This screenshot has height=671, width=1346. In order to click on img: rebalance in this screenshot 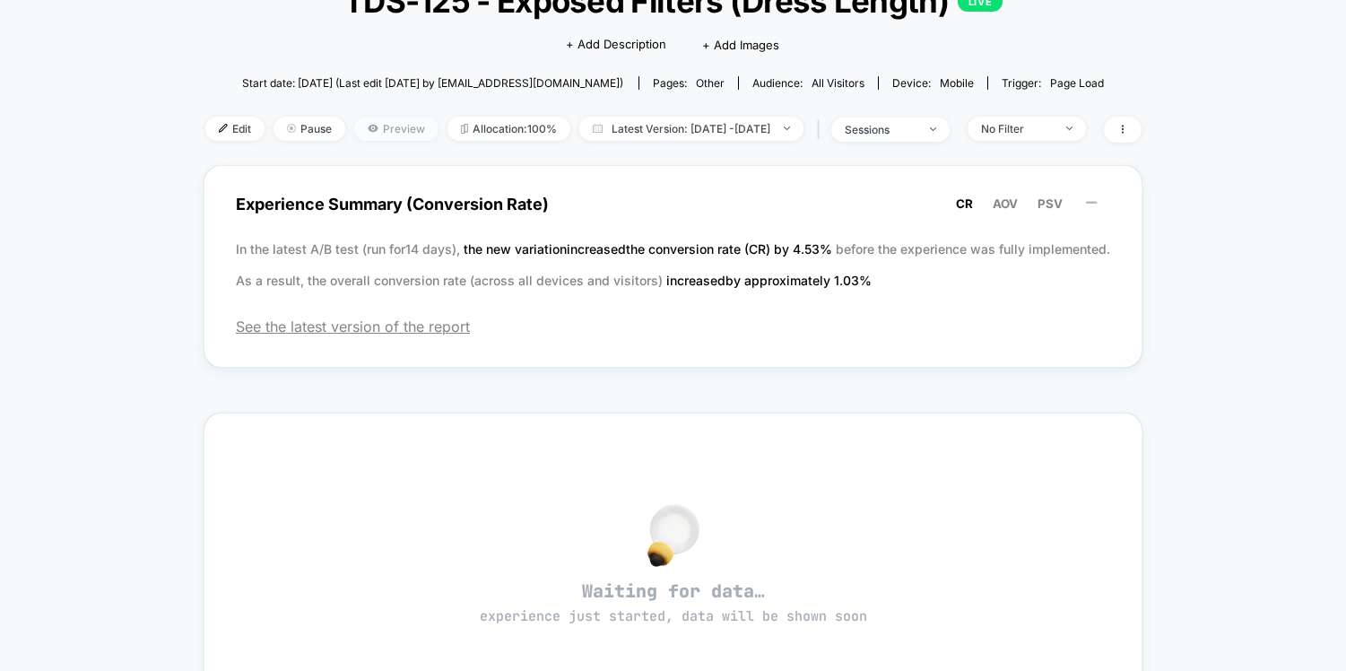, I will do `click(465, 128)`.